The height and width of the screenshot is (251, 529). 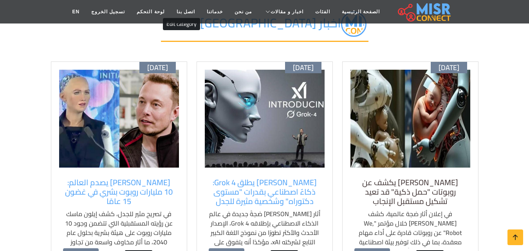 I want to click on img: روبوت أوبتيموس بجانب إيلون ماسك أثناء عرضه في مؤتمر "We, Robot", so click(x=411, y=119).